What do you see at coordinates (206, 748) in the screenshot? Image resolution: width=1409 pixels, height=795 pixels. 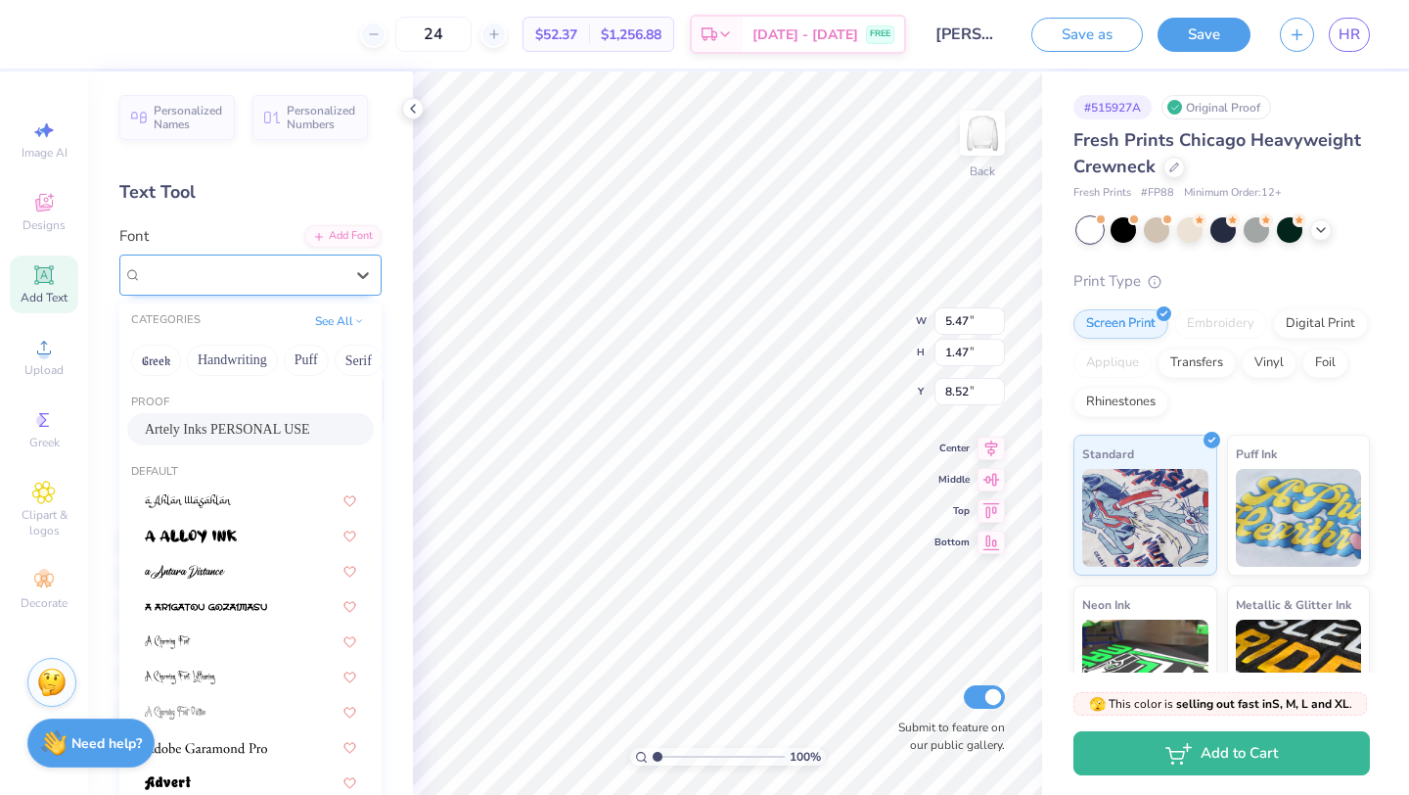 I see `img: Adobe Garamond Pro` at bounding box center [206, 748].